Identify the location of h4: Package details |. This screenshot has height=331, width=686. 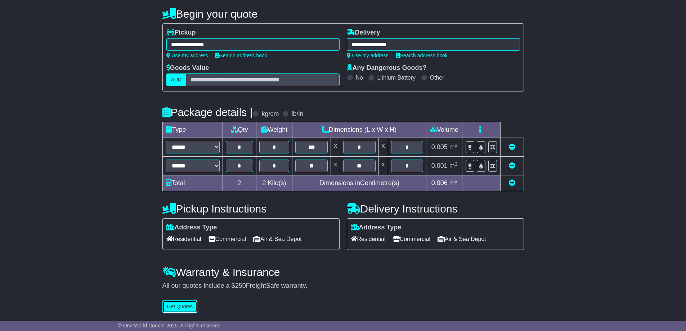
(208, 112).